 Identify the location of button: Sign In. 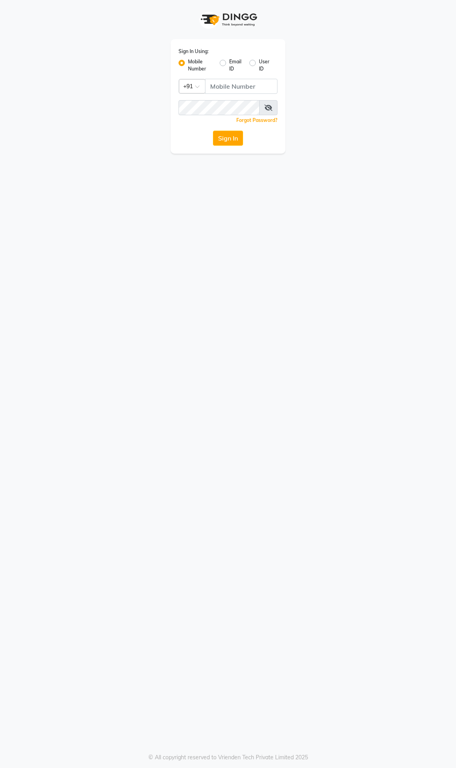
(228, 138).